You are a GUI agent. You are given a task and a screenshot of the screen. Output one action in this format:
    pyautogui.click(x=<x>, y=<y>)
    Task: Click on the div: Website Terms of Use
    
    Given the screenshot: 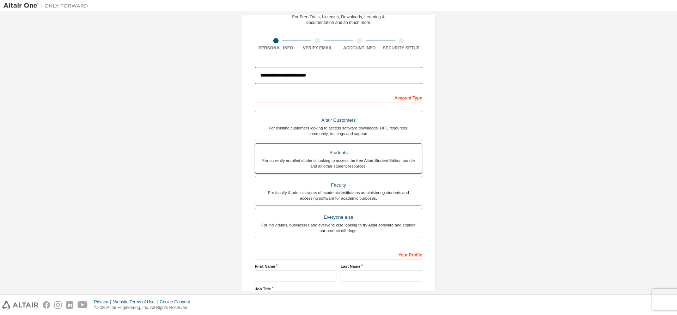 What is the action you would take?
    pyautogui.click(x=136, y=302)
    